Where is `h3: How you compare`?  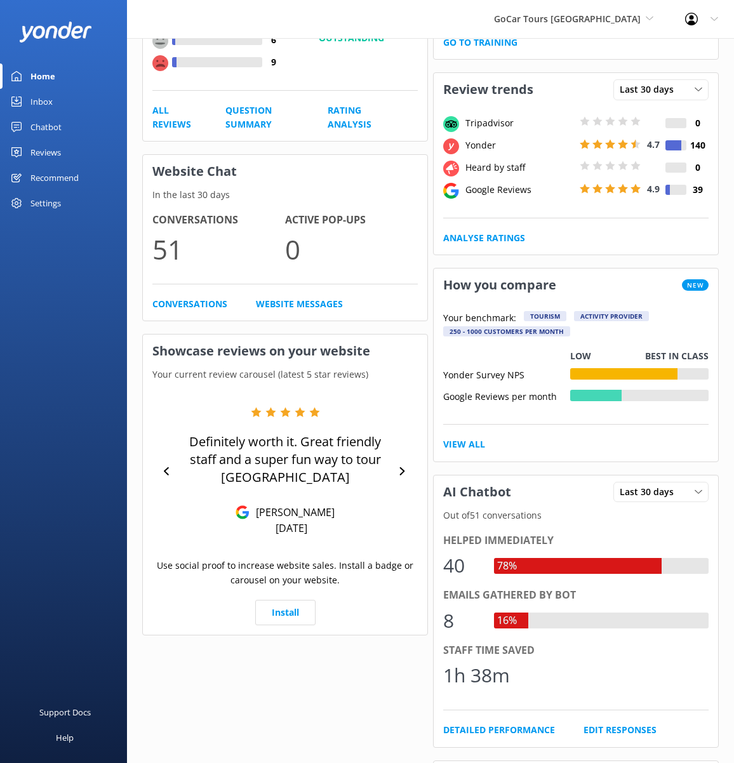 h3: How you compare is located at coordinates (500, 285).